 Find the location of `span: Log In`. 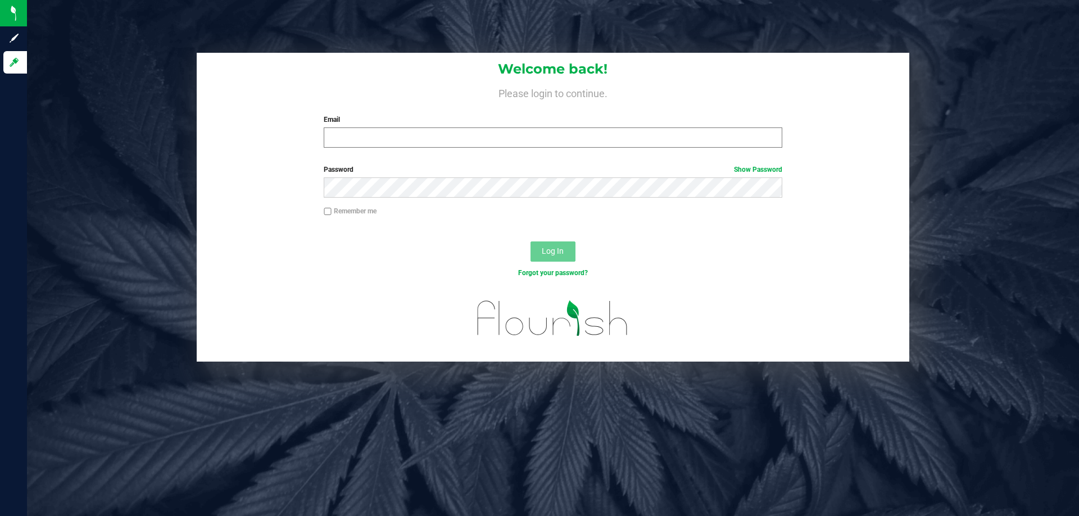

span: Log In is located at coordinates (552, 251).